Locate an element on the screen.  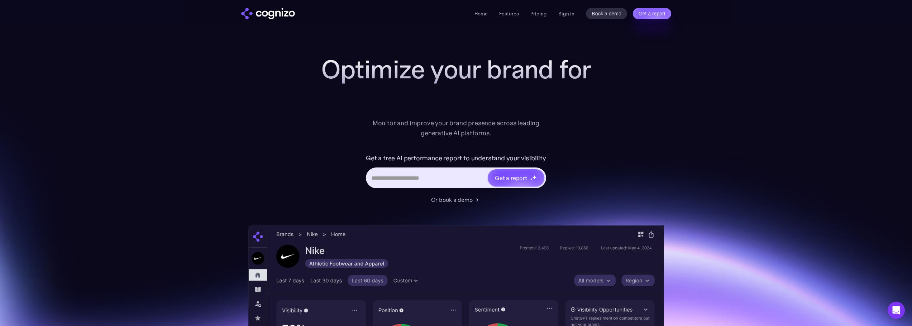
a: Get a report is located at coordinates (652, 14).